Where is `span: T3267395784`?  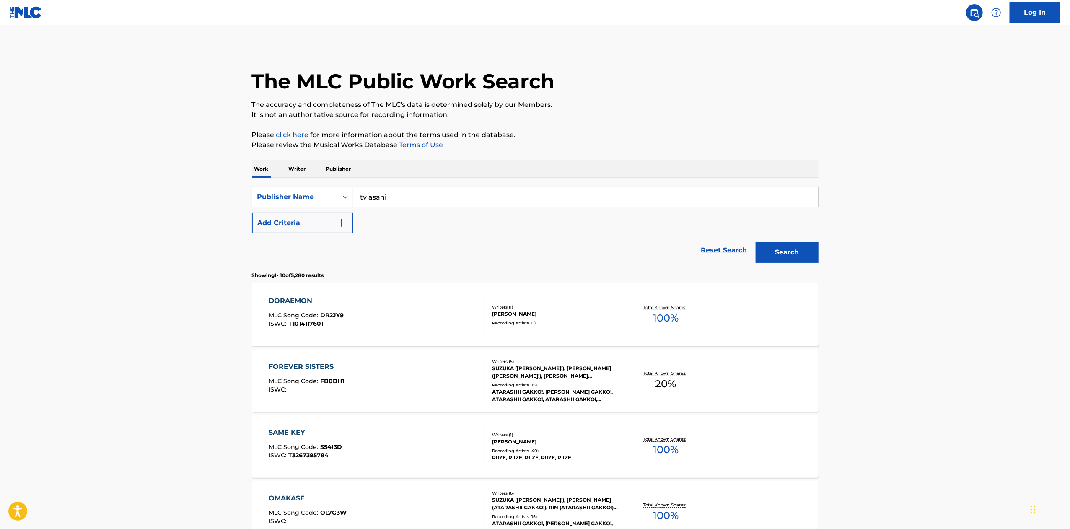
span: T3267395784 is located at coordinates (309, 455).